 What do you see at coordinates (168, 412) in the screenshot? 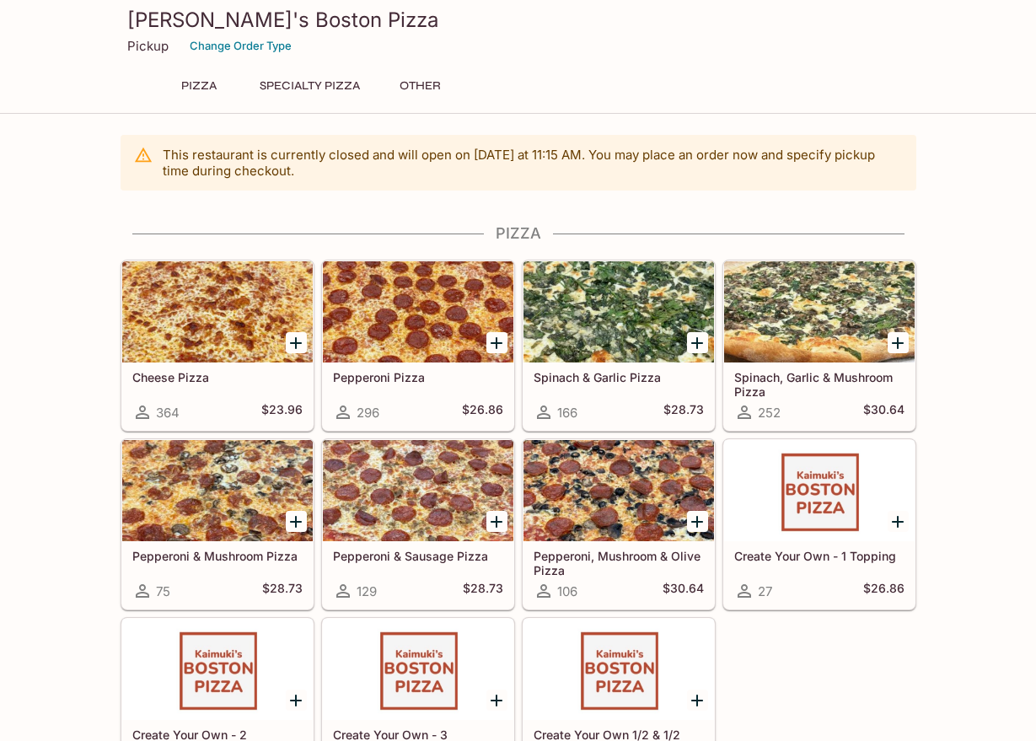
I see `span: 364` at bounding box center [168, 412].